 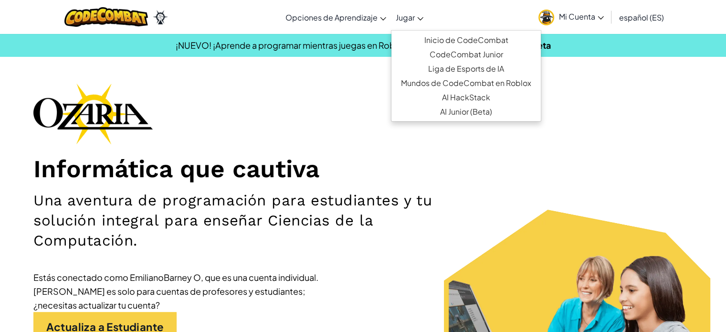 I want to click on a: AI HackStack, so click(x=466, y=97).